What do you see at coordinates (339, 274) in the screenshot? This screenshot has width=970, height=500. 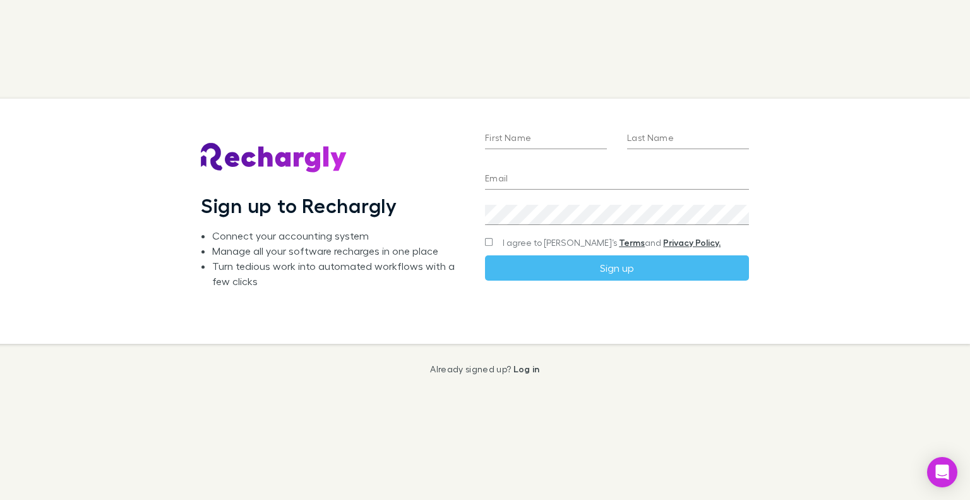 I see `li: Turn tedious work into automated workflows with a few clicks` at bounding box center [339, 274].